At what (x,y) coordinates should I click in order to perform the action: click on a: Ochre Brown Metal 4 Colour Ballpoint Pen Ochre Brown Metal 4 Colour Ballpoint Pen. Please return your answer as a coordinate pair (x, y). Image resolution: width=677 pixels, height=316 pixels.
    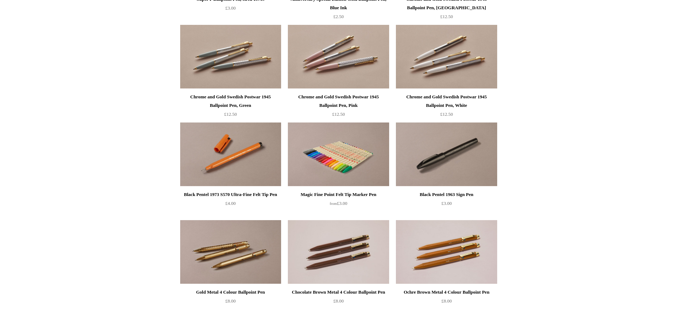
    Looking at the image, I should click on (446, 252).